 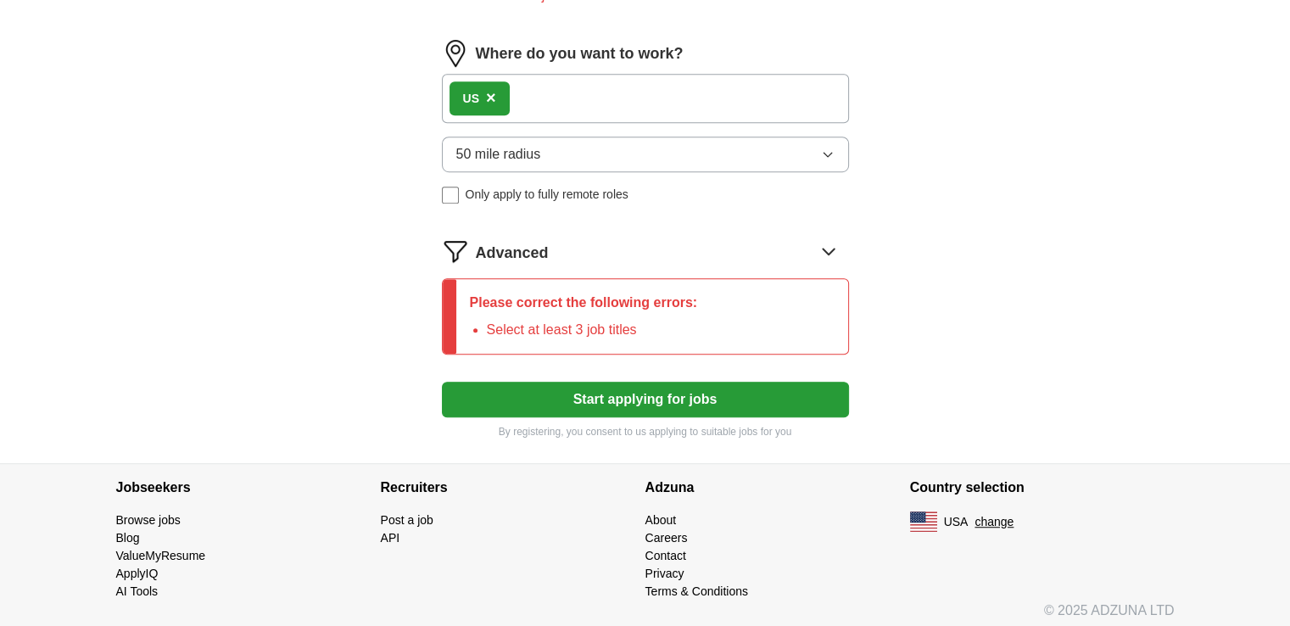 I want to click on button: Start applying for jobs, so click(x=645, y=400).